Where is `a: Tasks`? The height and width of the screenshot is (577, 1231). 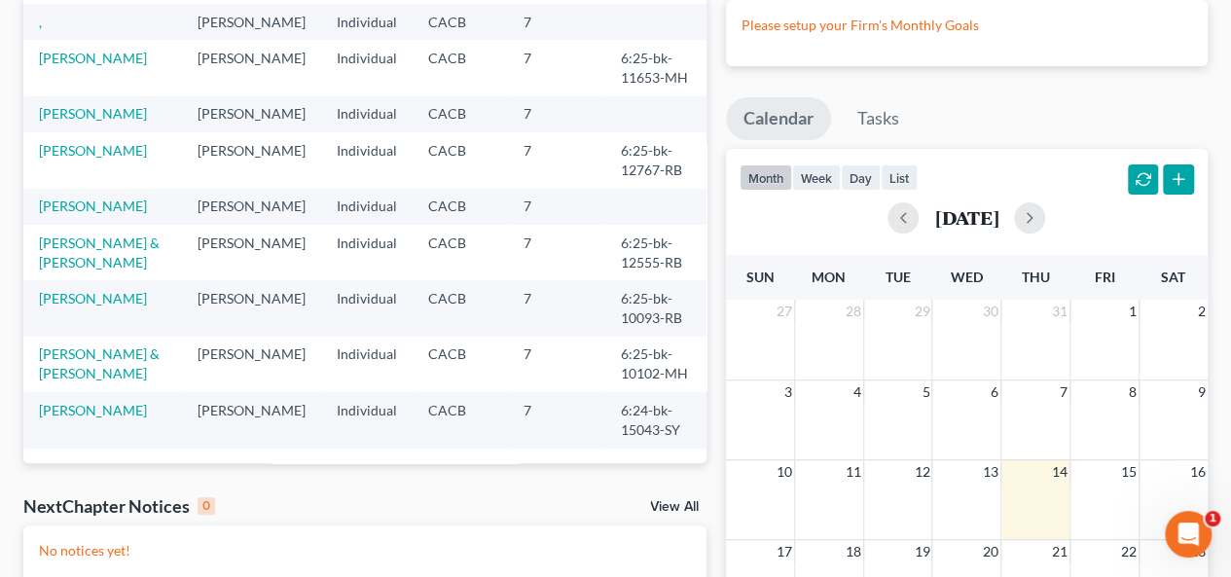 a: Tasks is located at coordinates (878, 119).